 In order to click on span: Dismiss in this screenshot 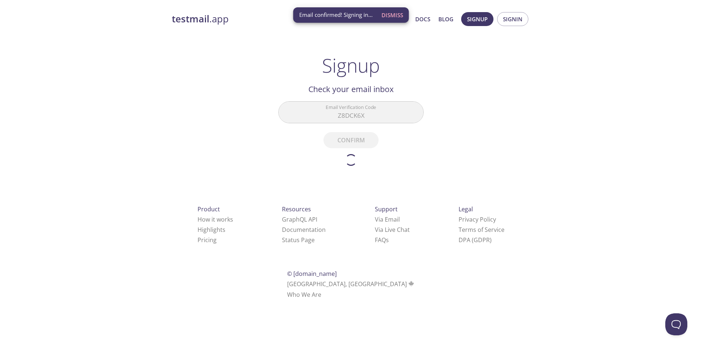, I will do `click(392, 15)`.